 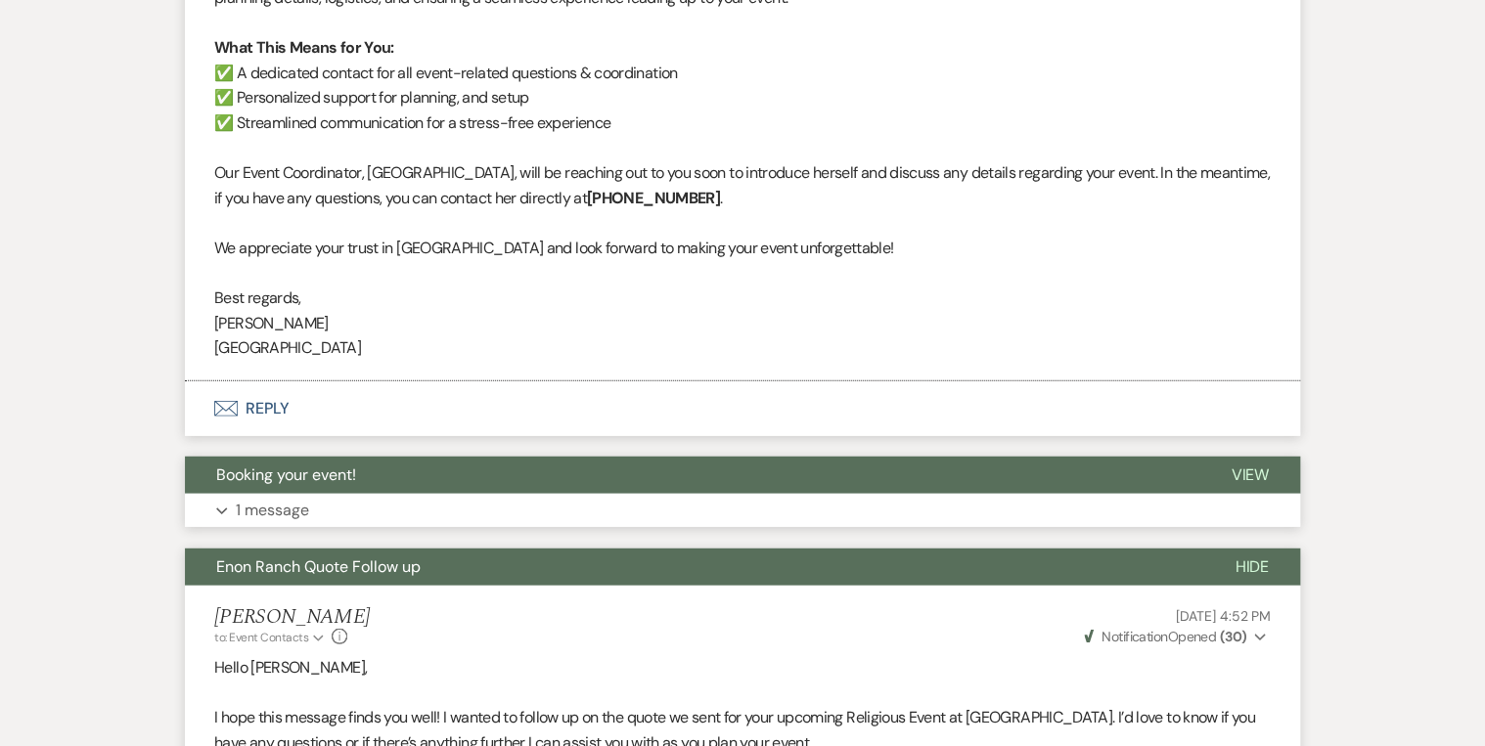 I want to click on p: Best regards,, so click(x=743, y=298).